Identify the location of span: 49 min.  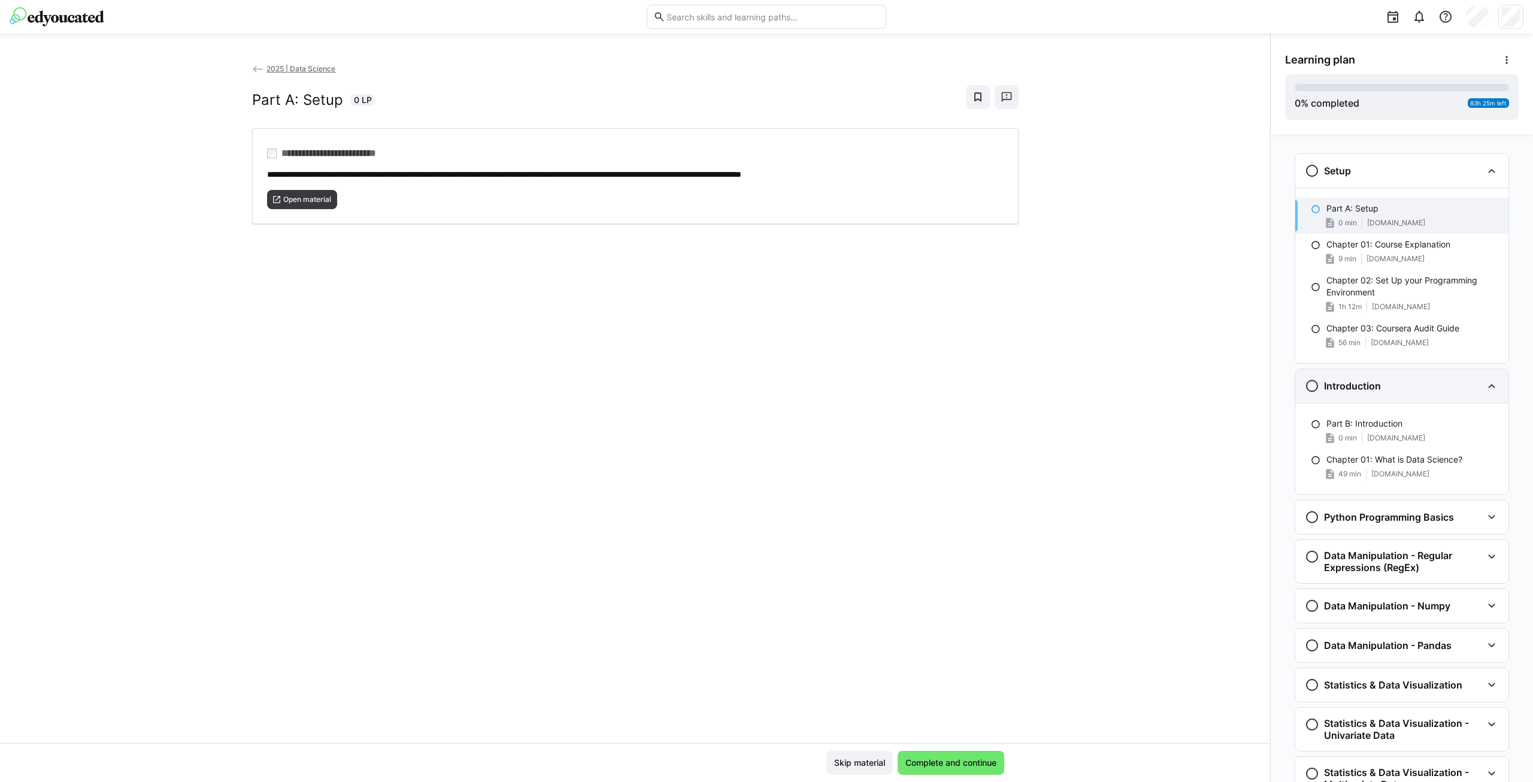
(1350, 474).